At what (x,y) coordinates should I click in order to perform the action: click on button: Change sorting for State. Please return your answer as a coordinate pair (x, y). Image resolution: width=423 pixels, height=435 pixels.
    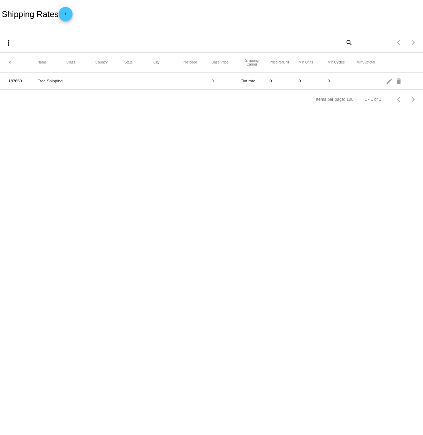
    Looking at the image, I should click on (128, 62).